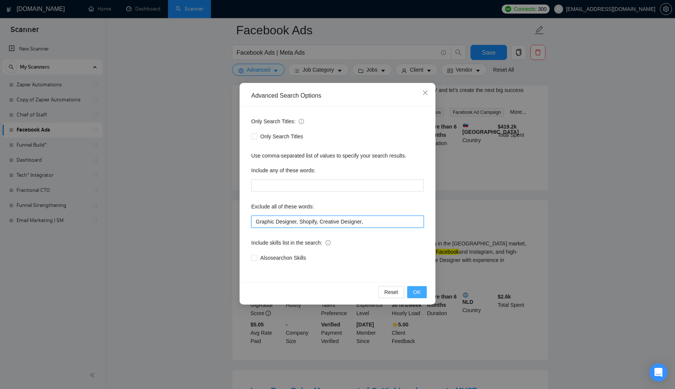 This screenshot has width=675, height=389. I want to click on button: Reset, so click(391, 292).